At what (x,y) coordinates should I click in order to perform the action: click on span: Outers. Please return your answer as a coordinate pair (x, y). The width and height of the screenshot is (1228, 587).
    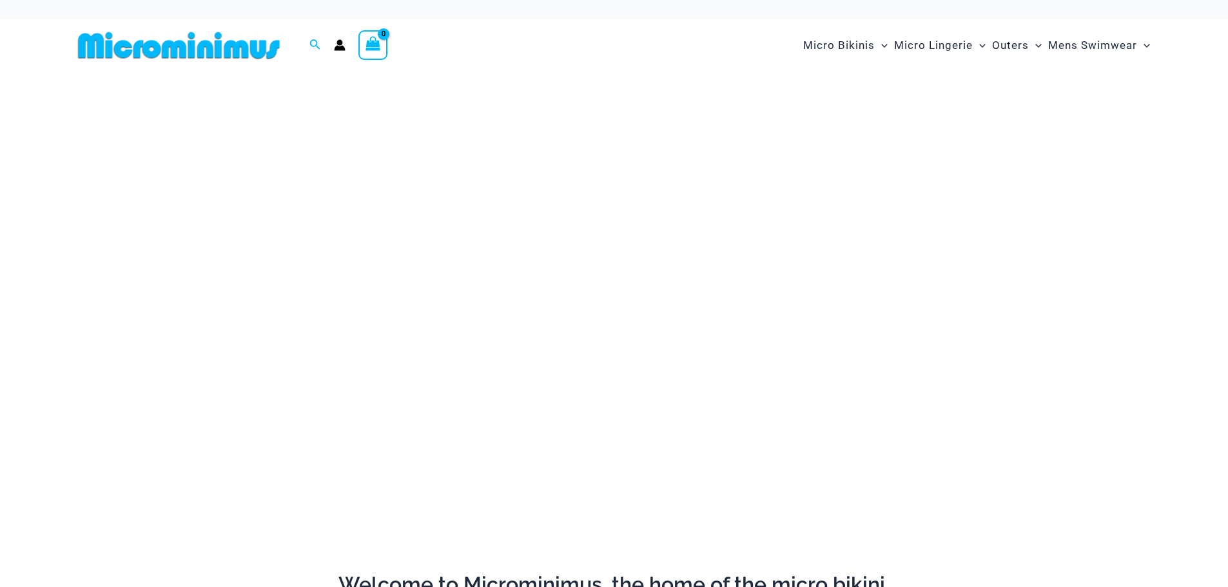
    Looking at the image, I should click on (1010, 45).